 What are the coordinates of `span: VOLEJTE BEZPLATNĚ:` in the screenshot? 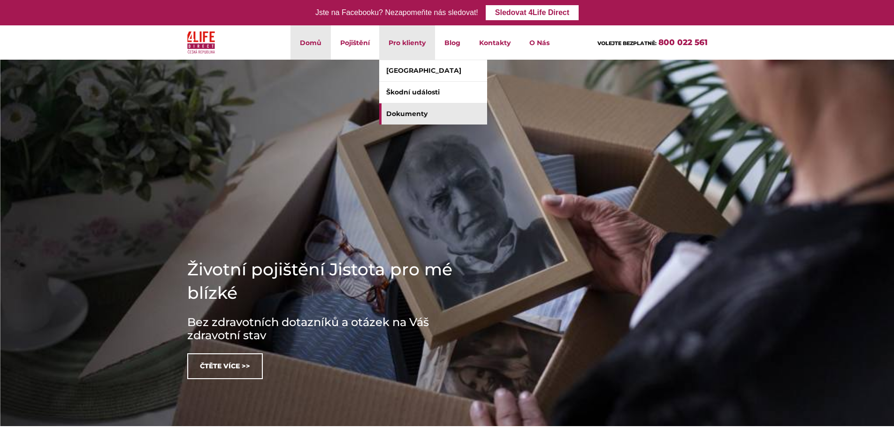 It's located at (627, 43).